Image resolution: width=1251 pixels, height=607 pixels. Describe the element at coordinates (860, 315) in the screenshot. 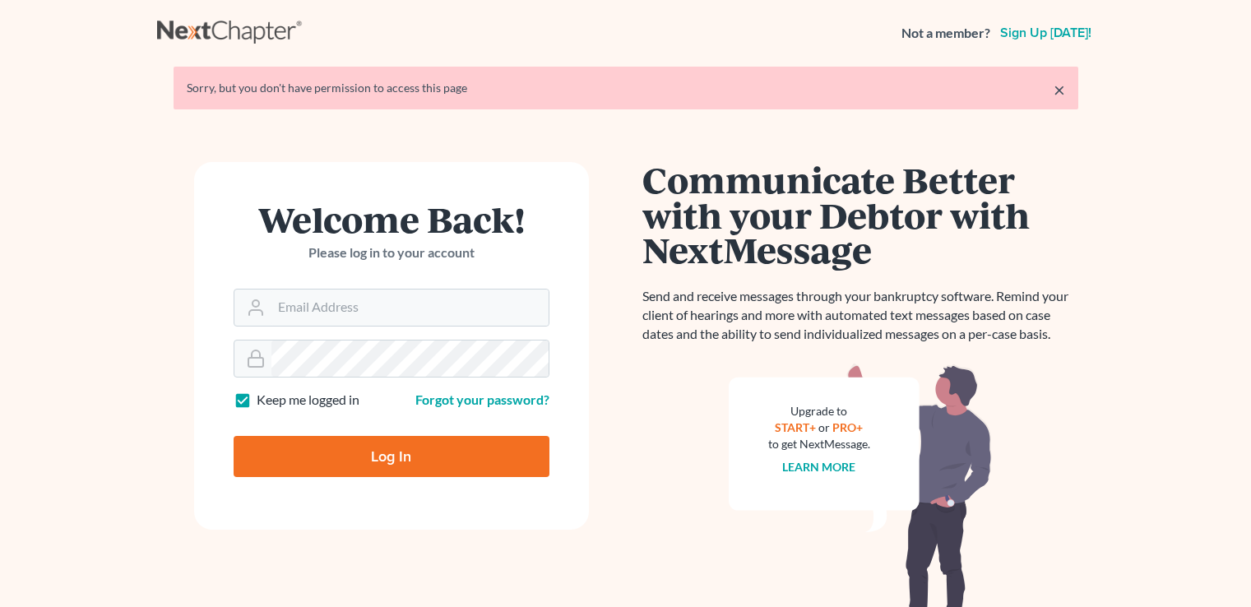

I see `p: Send and receive messages through your bankruptcy software. Remind your client of hearings and mo...` at that location.